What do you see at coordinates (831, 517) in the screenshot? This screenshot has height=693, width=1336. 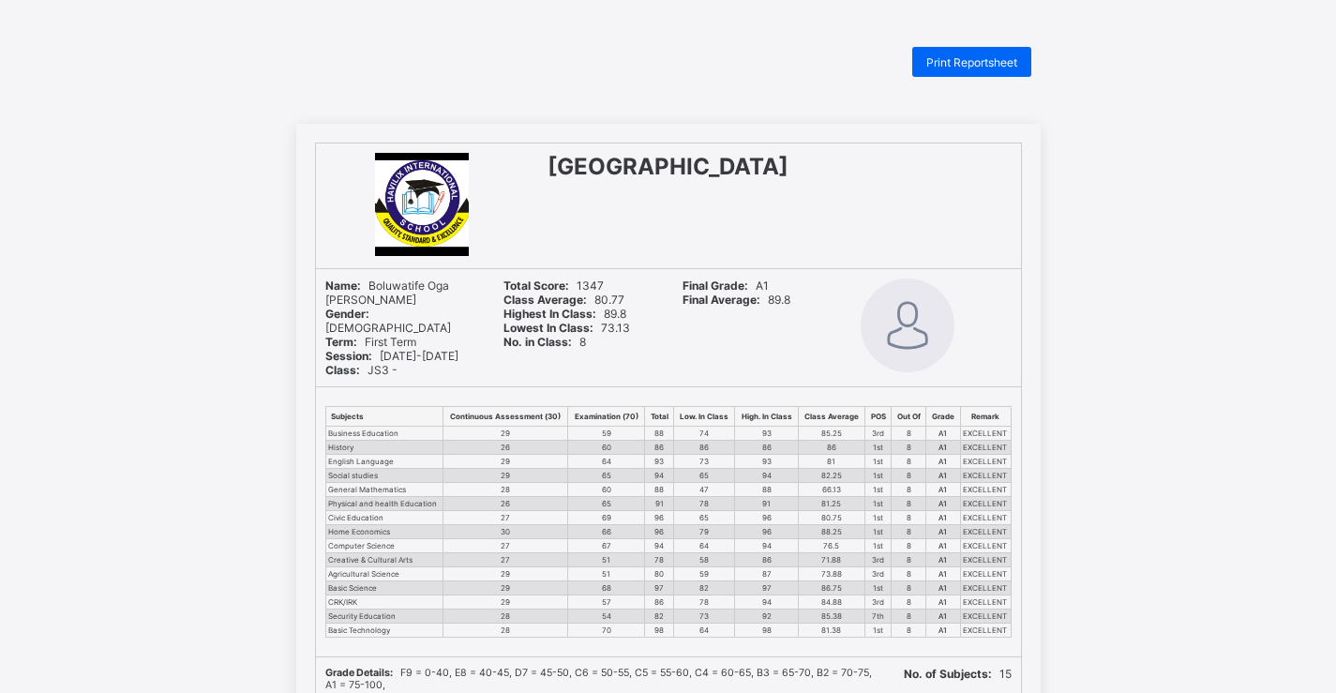 I see `td: 80.75` at bounding box center [831, 517].